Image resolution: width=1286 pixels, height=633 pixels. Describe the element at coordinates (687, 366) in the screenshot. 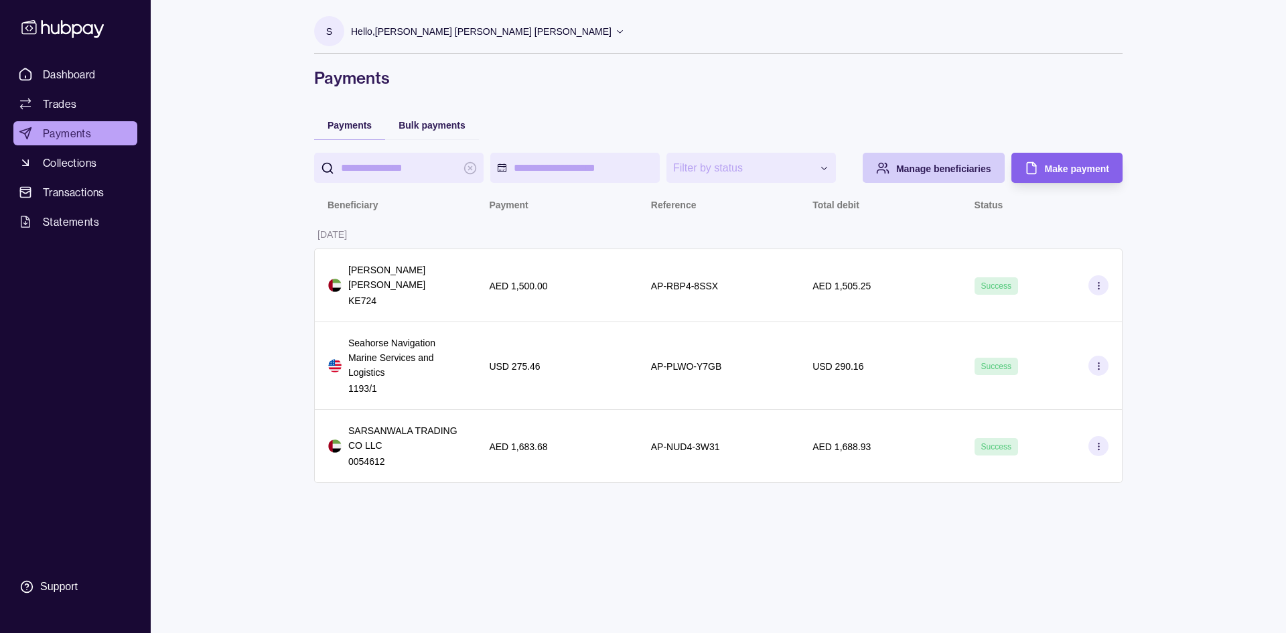

I see `p: AP-PLWO-Y7GB` at that location.